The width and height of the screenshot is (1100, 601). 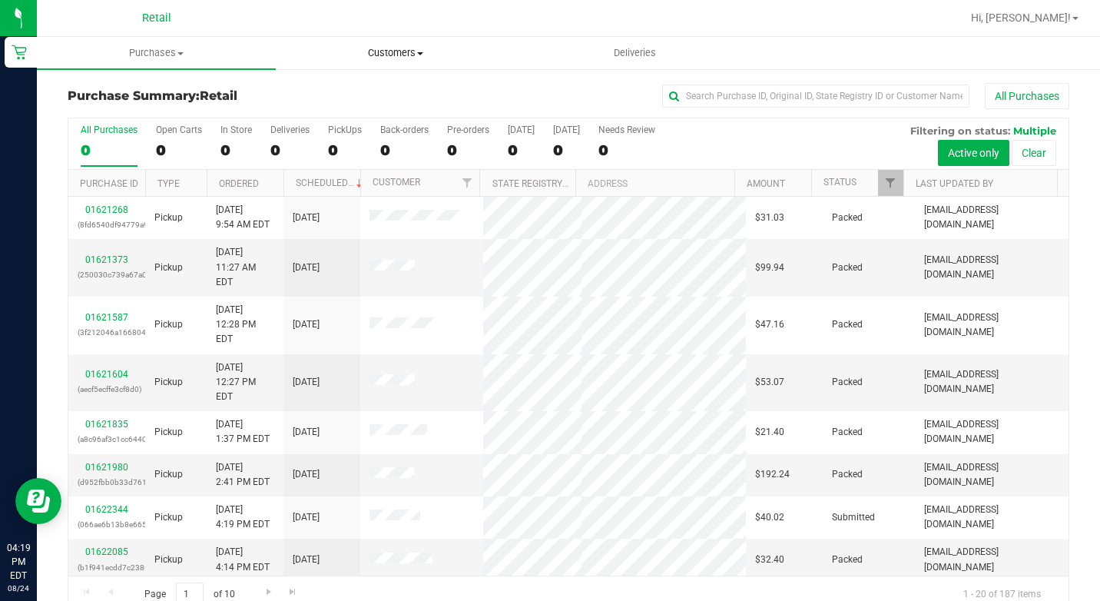 I want to click on a: 01621587, so click(x=107, y=317).